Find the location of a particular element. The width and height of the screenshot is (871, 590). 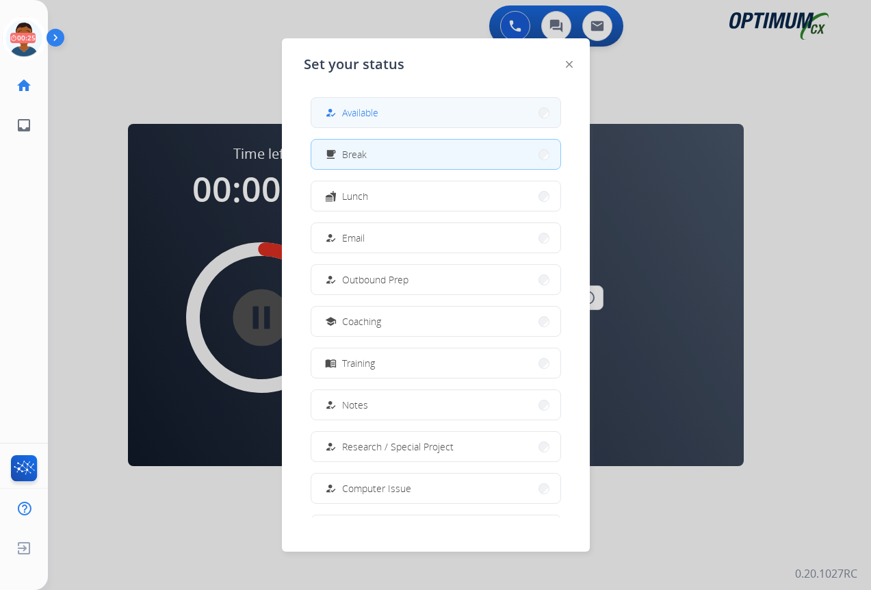

button: Outbound Prep is located at coordinates (436, 279).